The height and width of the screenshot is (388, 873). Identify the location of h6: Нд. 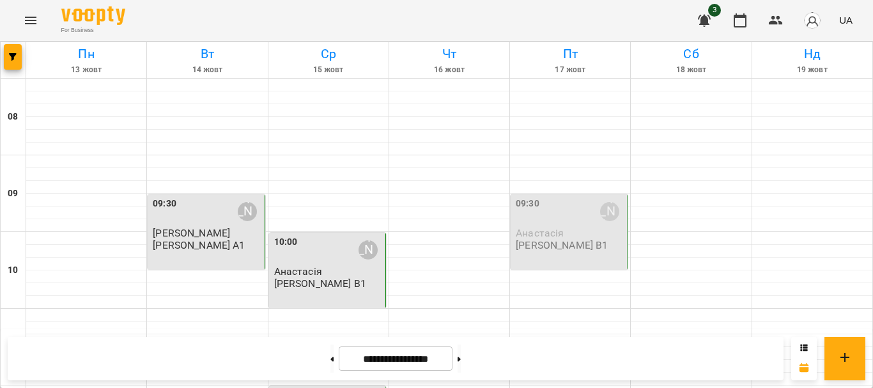
(812, 54).